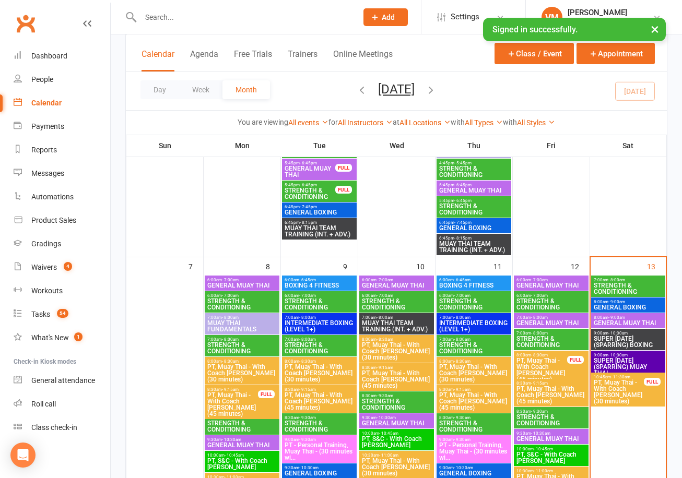 This screenshot has width=682, height=478. Describe the element at coordinates (319, 326) in the screenshot. I see `span: INTERMEDIATE BOXING (LEVEL 1+)` at that location.